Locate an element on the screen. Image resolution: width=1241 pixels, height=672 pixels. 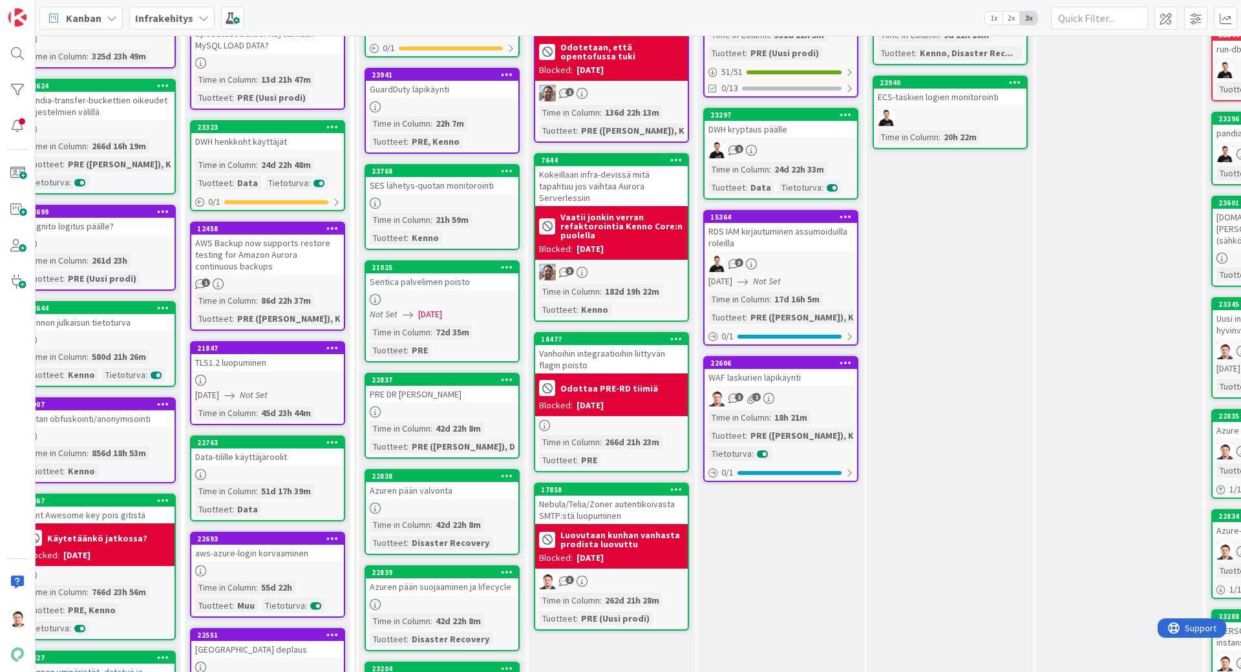
div: 18624 is located at coordinates (101, 86).